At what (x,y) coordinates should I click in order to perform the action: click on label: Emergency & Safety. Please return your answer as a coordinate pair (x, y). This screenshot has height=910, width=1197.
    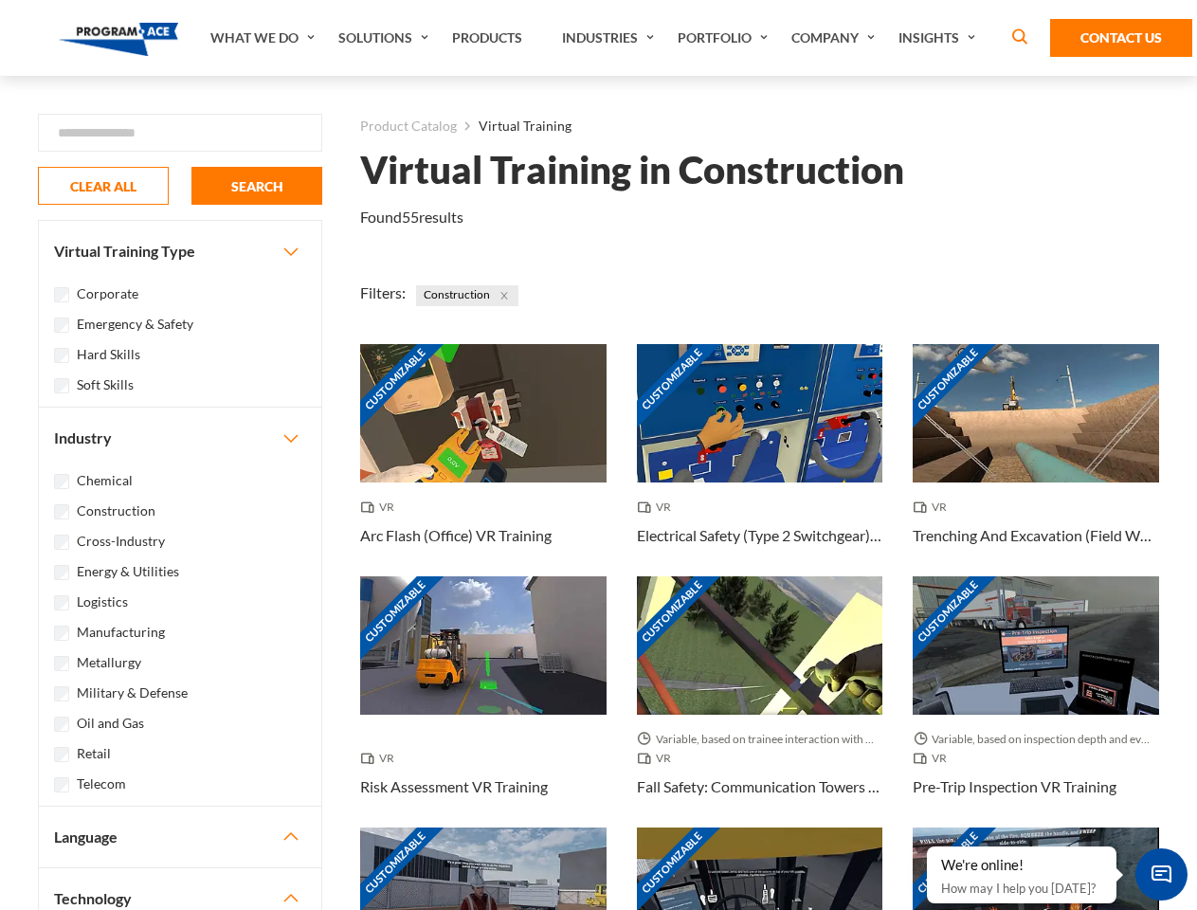
    Looking at the image, I should click on (135, 324).